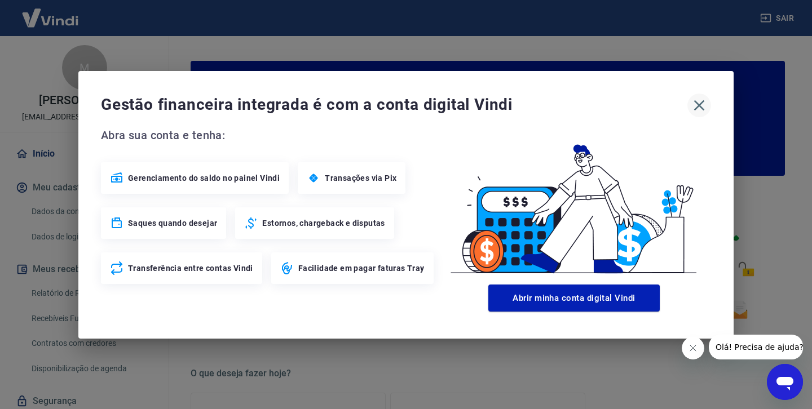 Image resolution: width=812 pixels, height=409 pixels. What do you see at coordinates (204, 178) in the screenshot?
I see `span: Gerenciamento do saldo no painel Vindi` at bounding box center [204, 178].